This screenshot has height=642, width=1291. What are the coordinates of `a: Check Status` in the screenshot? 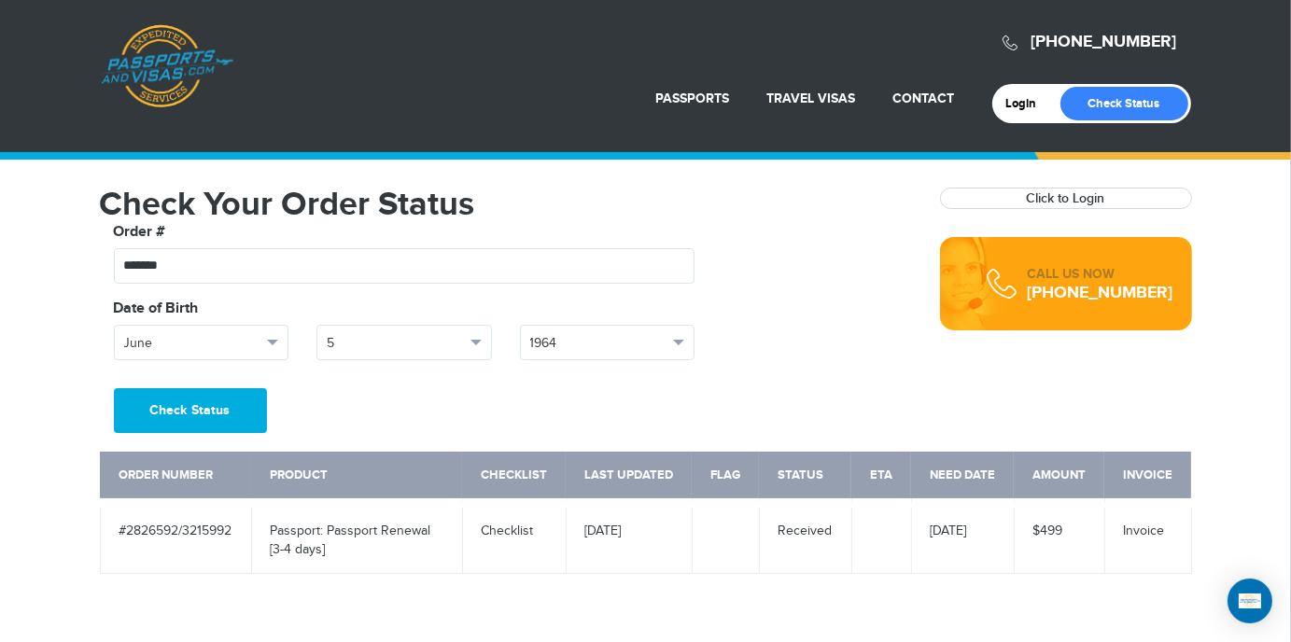 It's located at (1124, 104).